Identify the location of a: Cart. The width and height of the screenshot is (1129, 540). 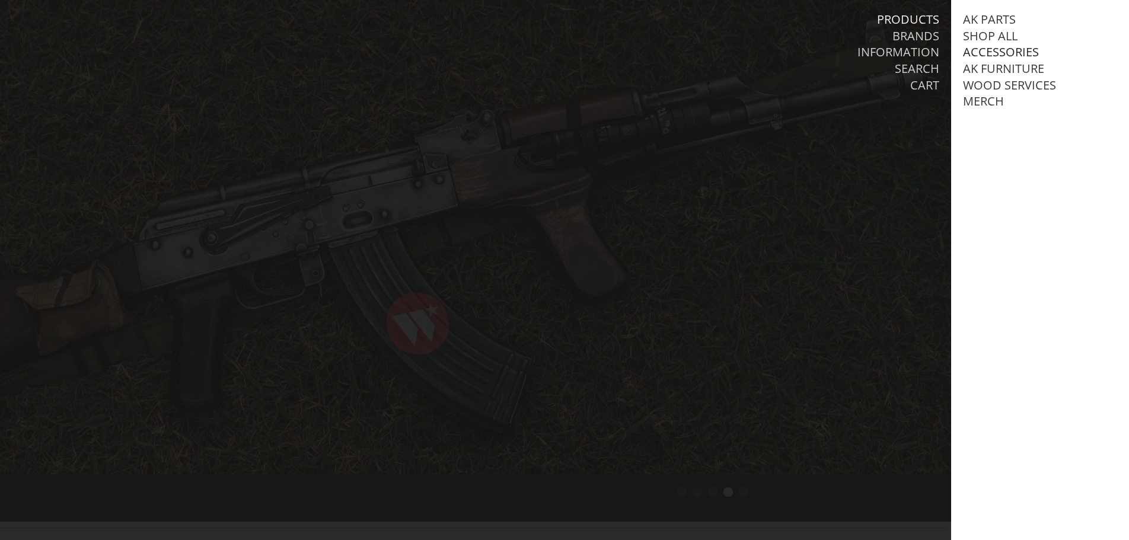
(924, 85).